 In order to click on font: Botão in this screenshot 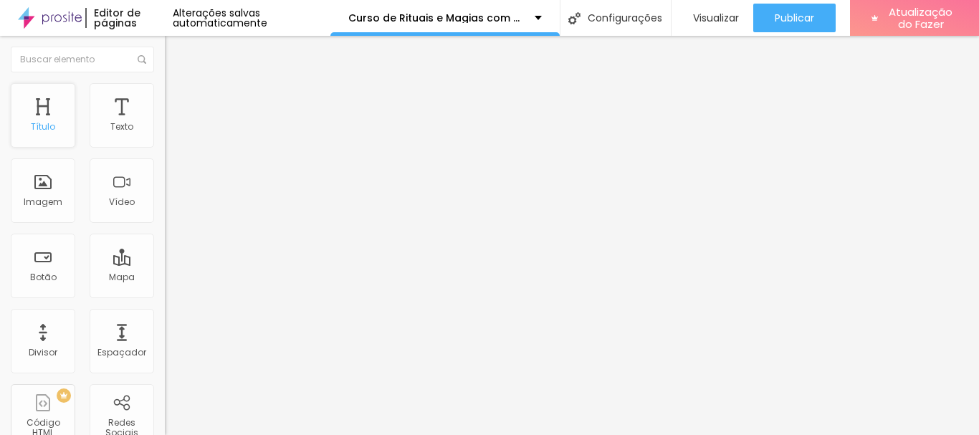, I will do `click(43, 277)`.